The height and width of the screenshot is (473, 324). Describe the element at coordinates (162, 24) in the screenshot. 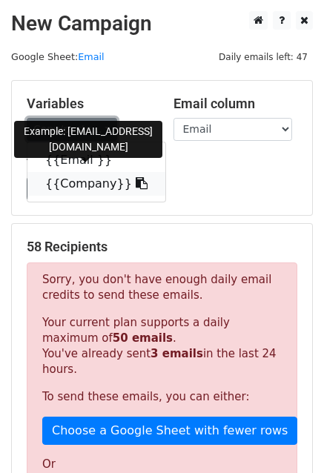

I see `h2: New Campaign` at that location.